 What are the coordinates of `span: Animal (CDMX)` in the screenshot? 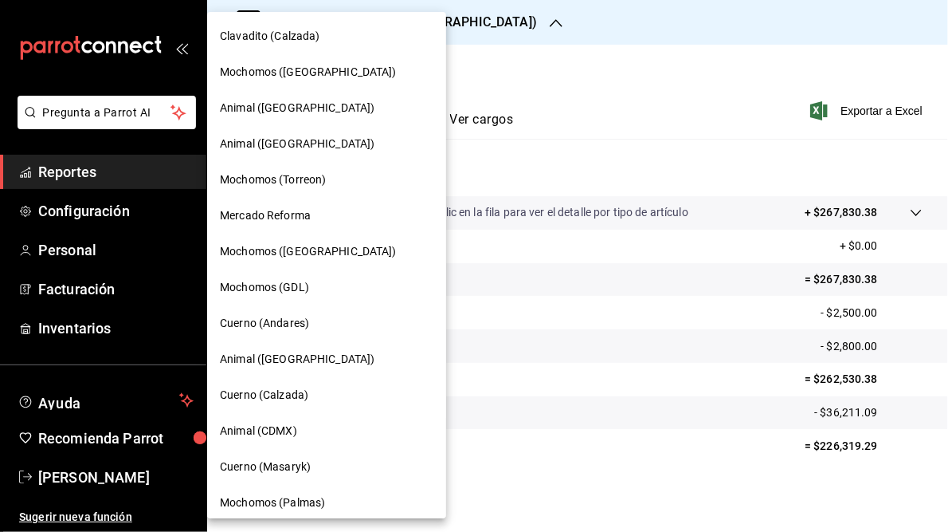 It's located at (258, 430).